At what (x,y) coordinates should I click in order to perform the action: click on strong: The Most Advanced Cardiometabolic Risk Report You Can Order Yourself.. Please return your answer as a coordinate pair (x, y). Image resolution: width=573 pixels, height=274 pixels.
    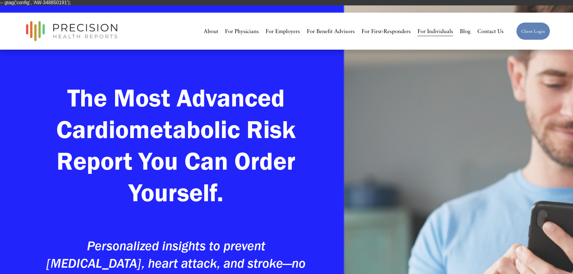
    Looking at the image, I should click on (179, 145).